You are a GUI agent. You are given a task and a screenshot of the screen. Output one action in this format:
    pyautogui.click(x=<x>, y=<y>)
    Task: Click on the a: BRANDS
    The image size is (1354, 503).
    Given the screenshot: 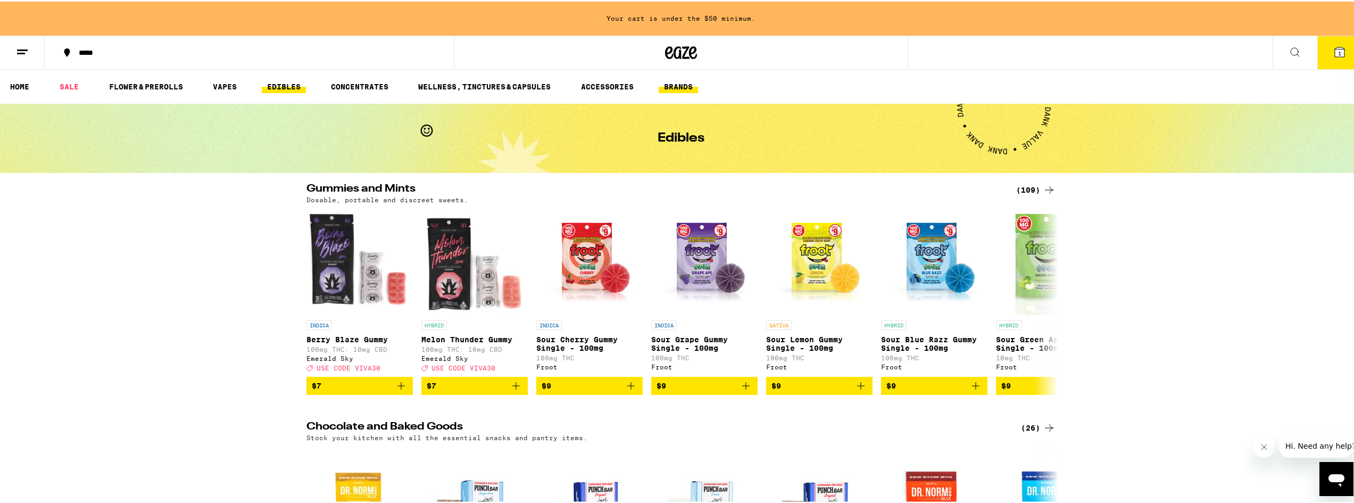 What is the action you would take?
    pyautogui.click(x=678, y=85)
    